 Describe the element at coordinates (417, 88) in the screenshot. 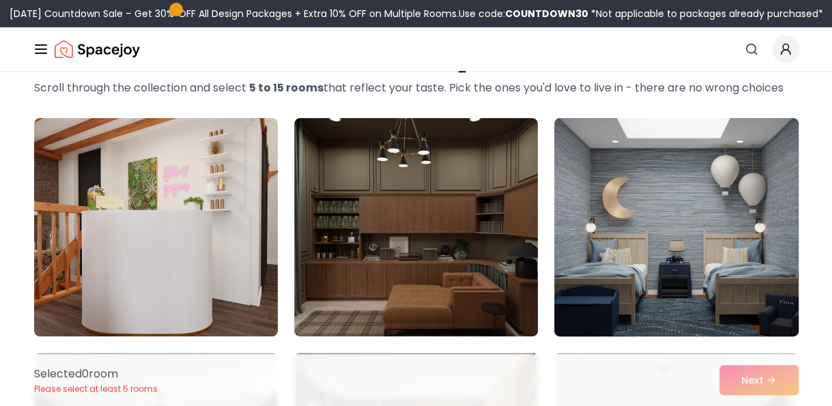

I see `p: Scroll through the collection and select that reflect your taste. Pick the ones you'd love to liv...` at that location.